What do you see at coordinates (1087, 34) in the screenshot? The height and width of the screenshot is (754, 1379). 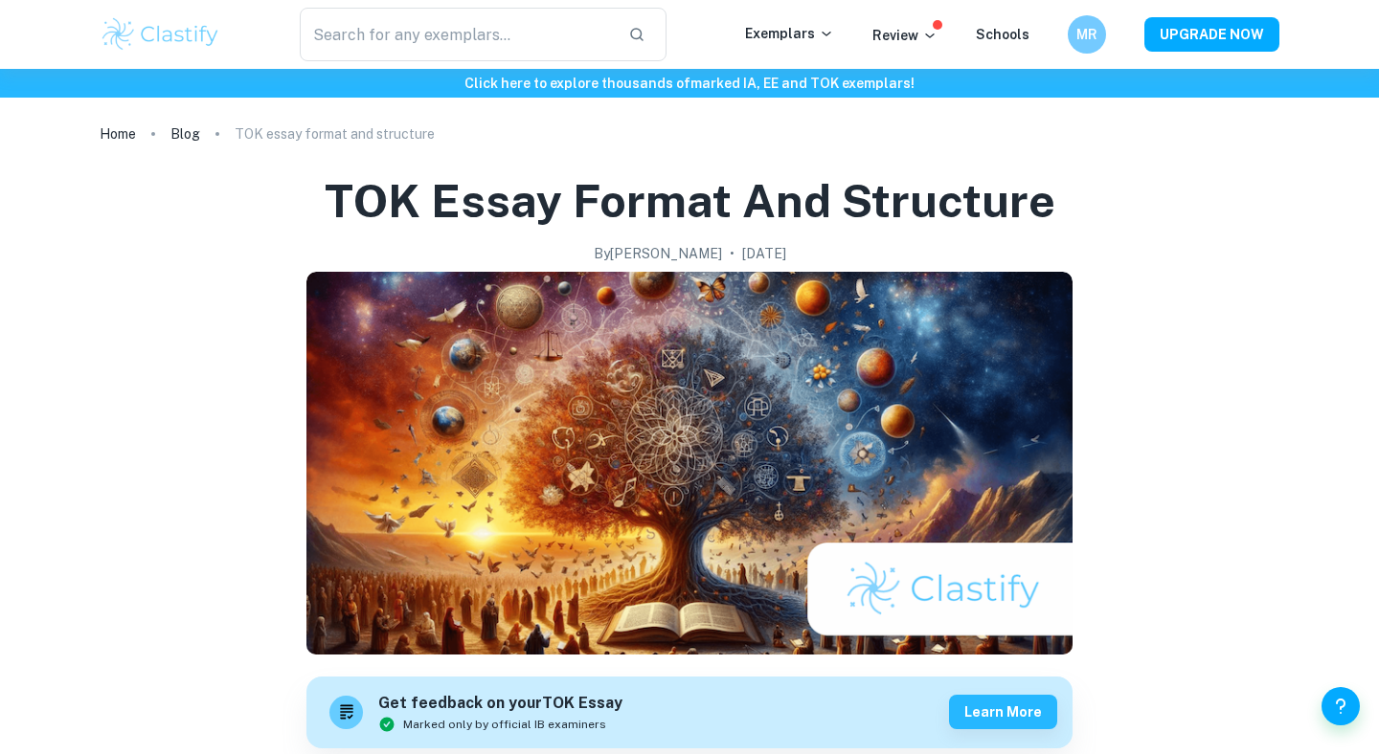 I see `h6: MR` at bounding box center [1087, 34].